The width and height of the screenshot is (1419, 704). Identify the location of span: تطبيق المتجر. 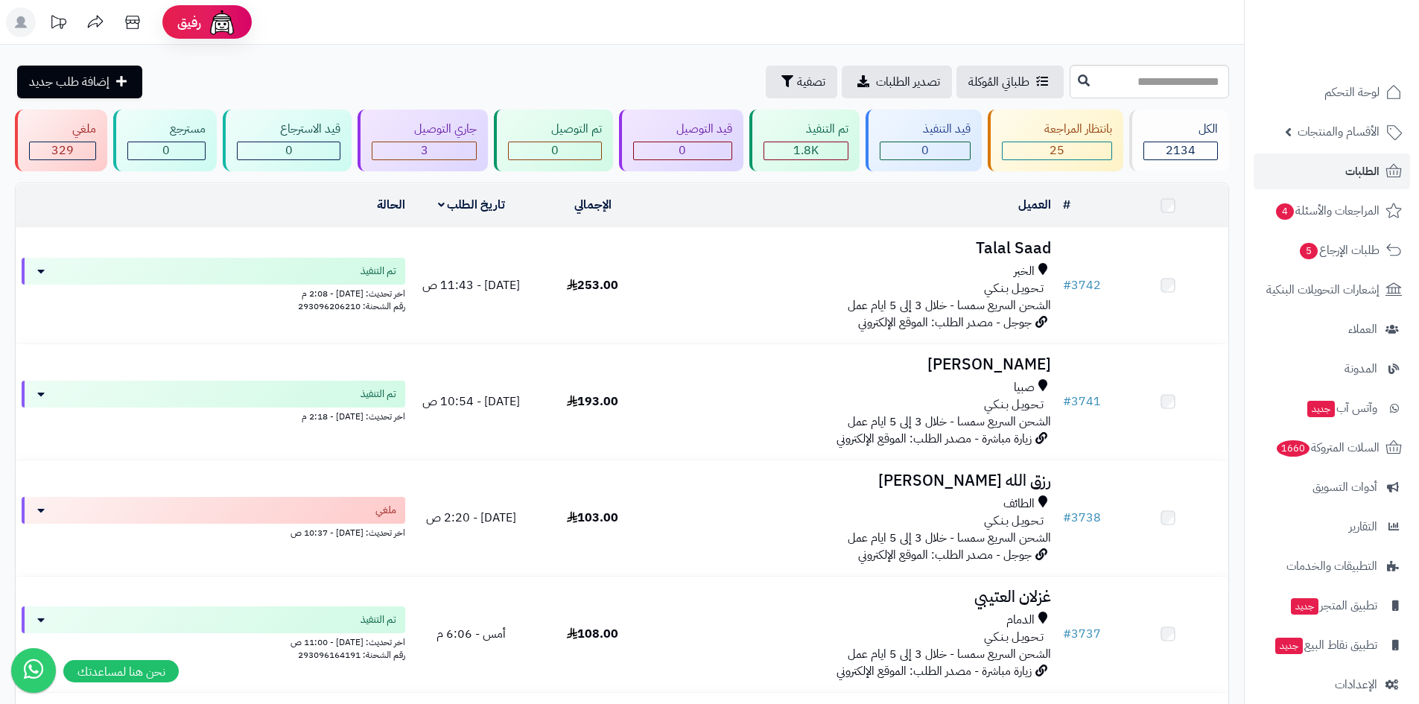
(1333, 606).